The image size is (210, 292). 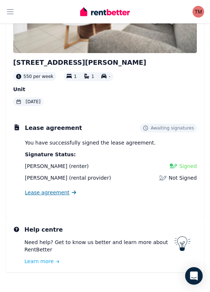 I want to click on p: You have successfully signed the lease agreement., so click(x=111, y=143).